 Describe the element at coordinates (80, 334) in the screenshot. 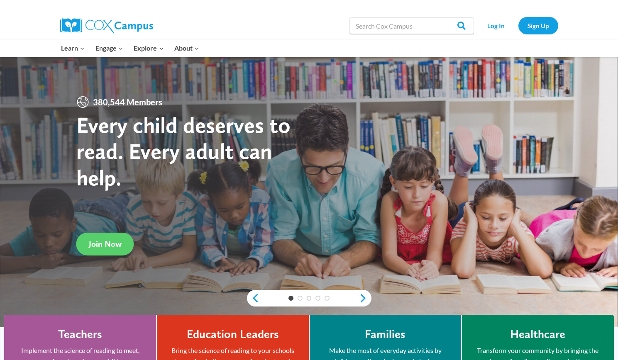

I see `h4: Teachers` at that location.